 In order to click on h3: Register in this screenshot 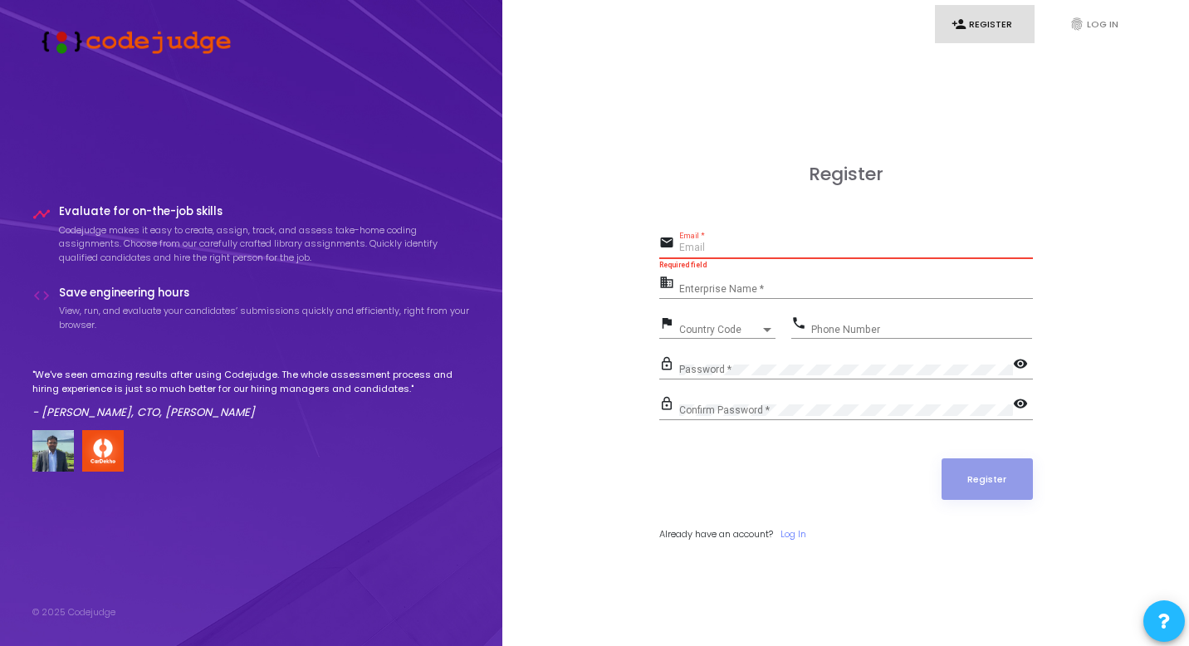, I will do `click(846, 174)`.